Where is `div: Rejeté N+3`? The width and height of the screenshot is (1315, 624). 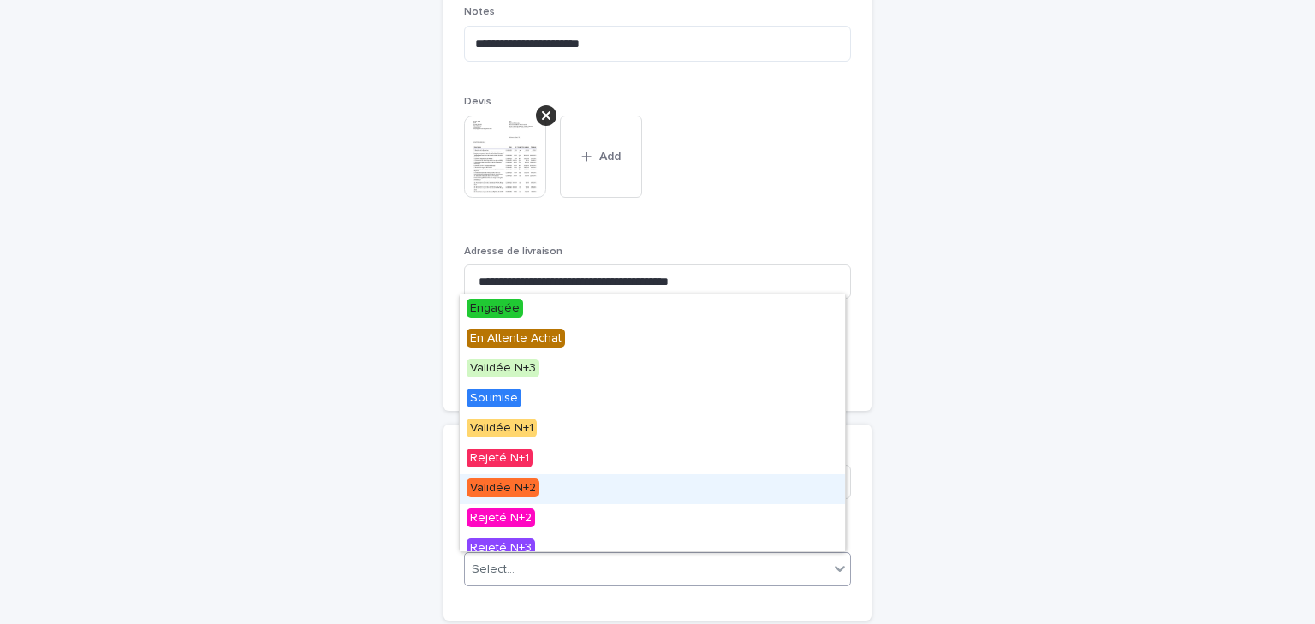 div: Rejeté N+3 is located at coordinates (653, 549).